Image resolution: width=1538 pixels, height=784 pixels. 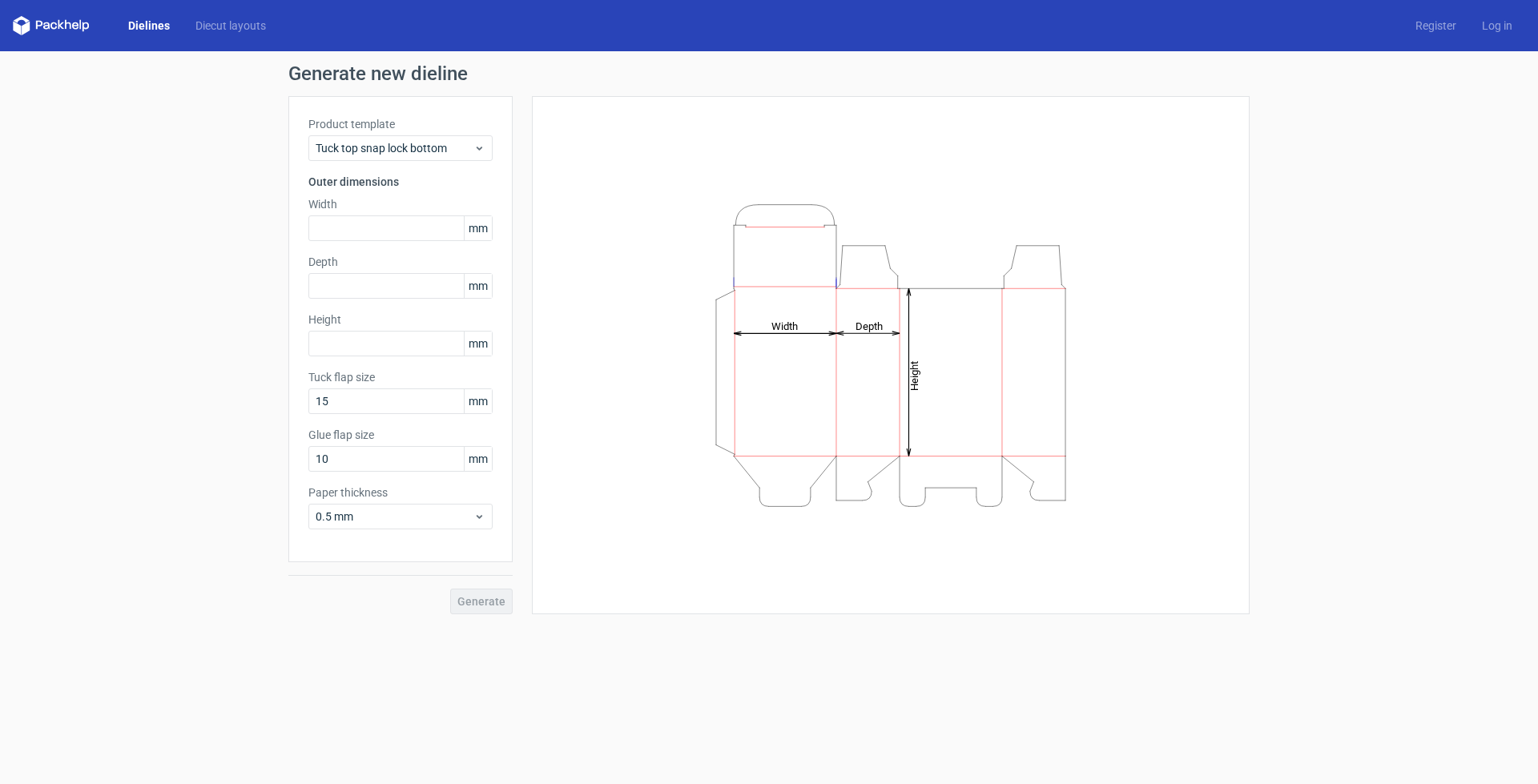 I want to click on h3: Outer dimensions, so click(x=400, y=182).